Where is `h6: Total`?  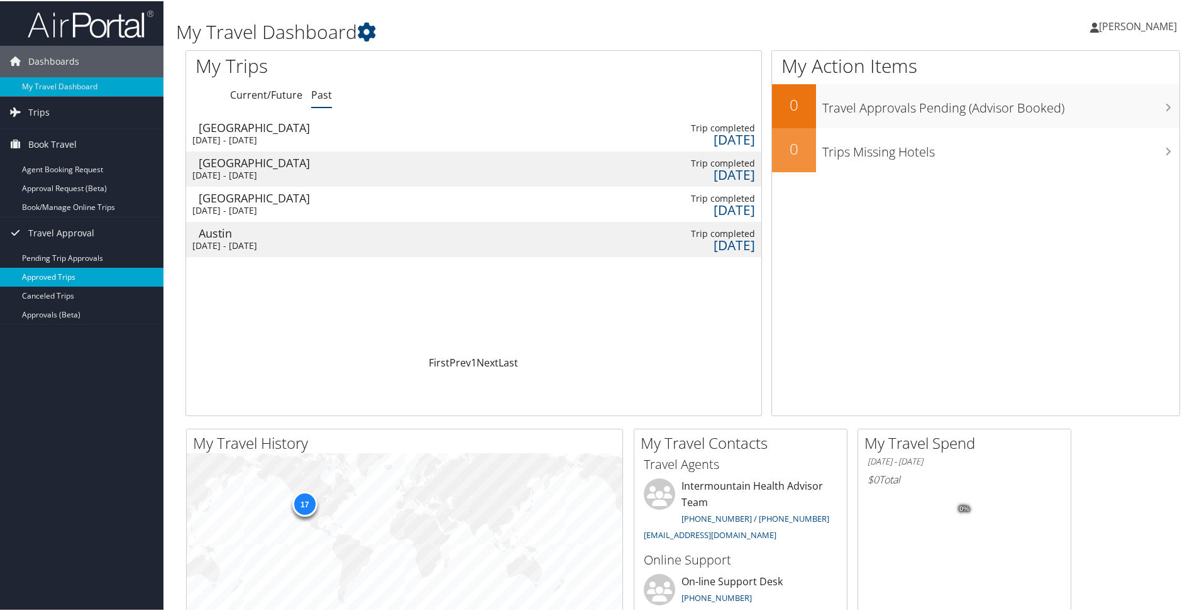 h6: Total is located at coordinates (964, 478).